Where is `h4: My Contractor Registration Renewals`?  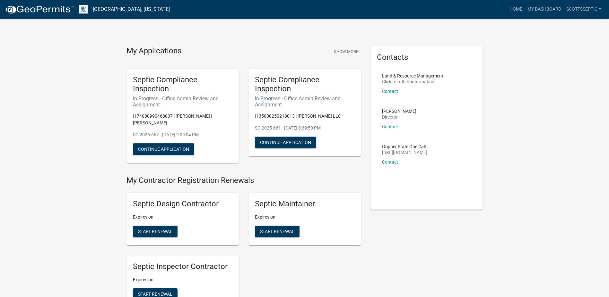
h4: My Contractor Registration Renewals is located at coordinates (244, 180).